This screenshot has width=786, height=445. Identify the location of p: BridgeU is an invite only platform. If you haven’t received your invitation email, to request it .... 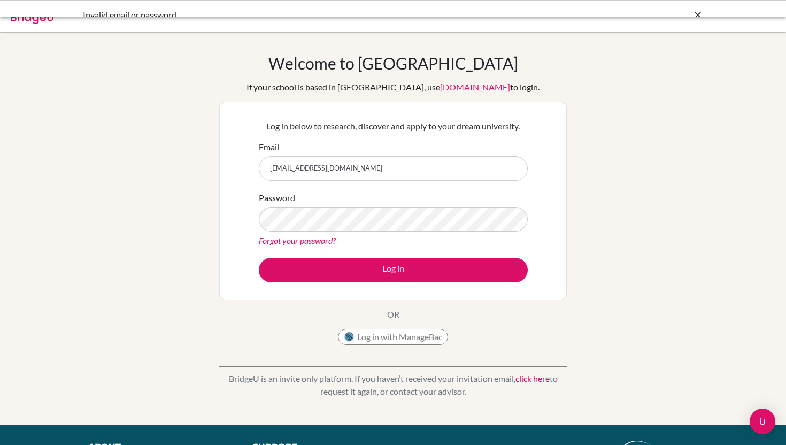
(393, 385).